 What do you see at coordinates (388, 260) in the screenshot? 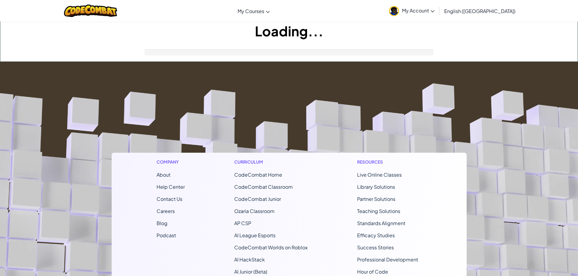
I see `a: Professional Development` at bounding box center [388, 260].